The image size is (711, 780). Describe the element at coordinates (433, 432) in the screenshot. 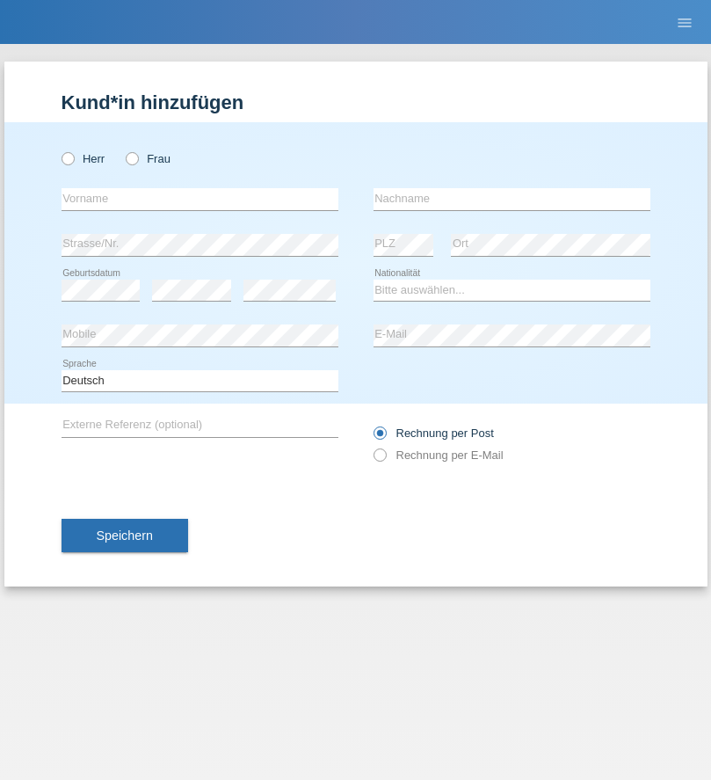

I see `label: Rechnung per Post` at that location.